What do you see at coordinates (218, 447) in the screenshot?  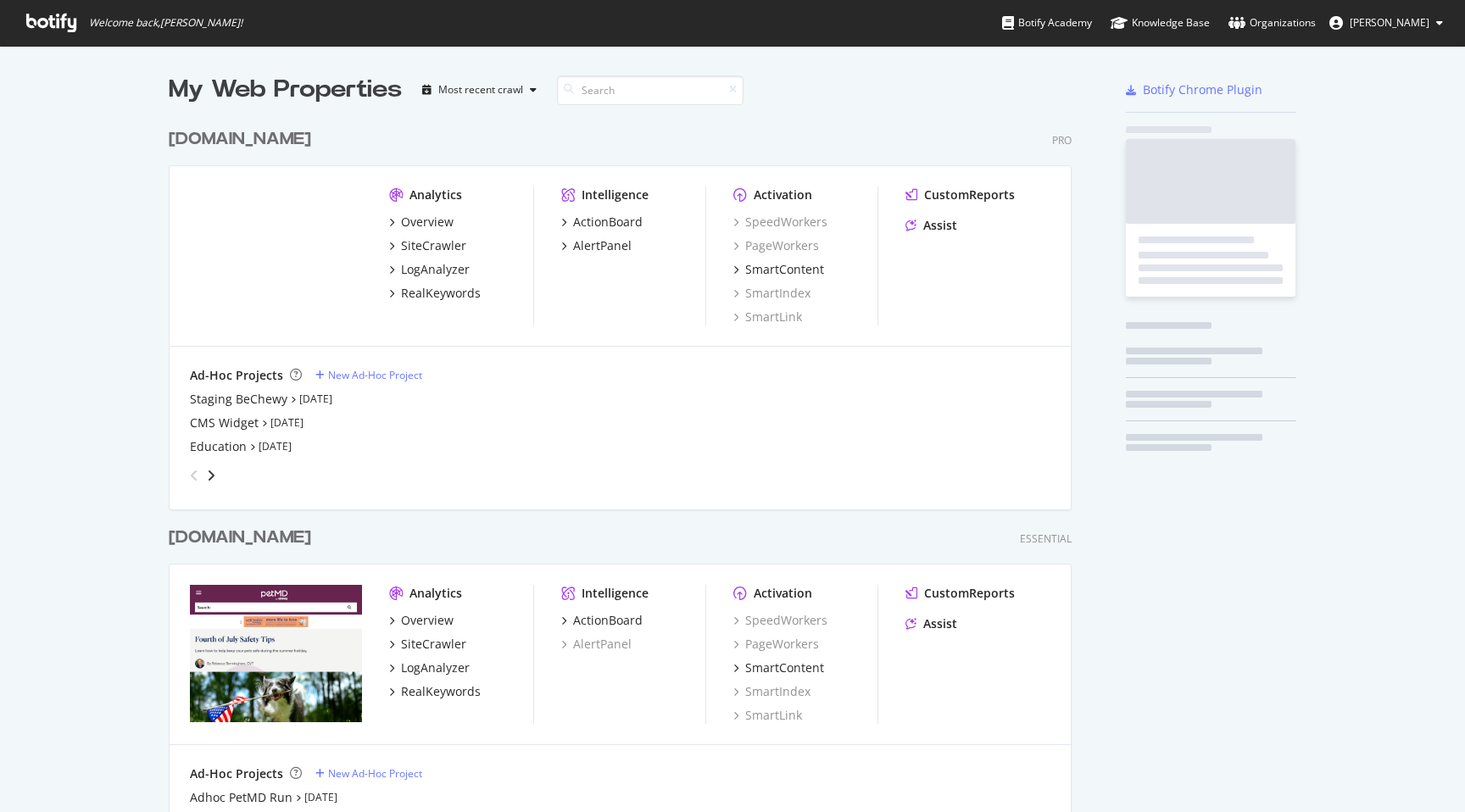 I see `a: Education` at bounding box center [218, 447].